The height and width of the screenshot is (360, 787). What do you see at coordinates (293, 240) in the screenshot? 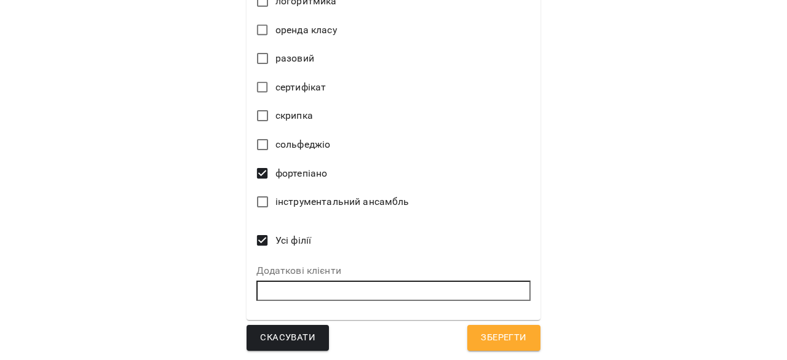
I see `span: Усі філії` at bounding box center [293, 240].